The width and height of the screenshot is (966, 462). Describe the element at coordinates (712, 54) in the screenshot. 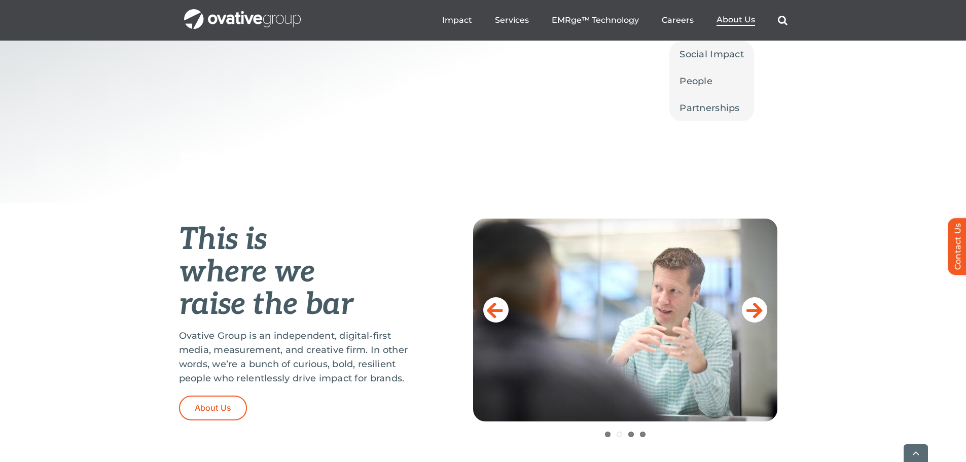

I see `span: Social Impact` at that location.